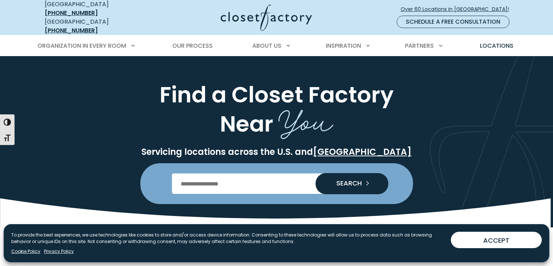 This screenshot has height=266, width=553. Describe the element at coordinates (59, 251) in the screenshot. I see `a: Privacy Policy` at that location.